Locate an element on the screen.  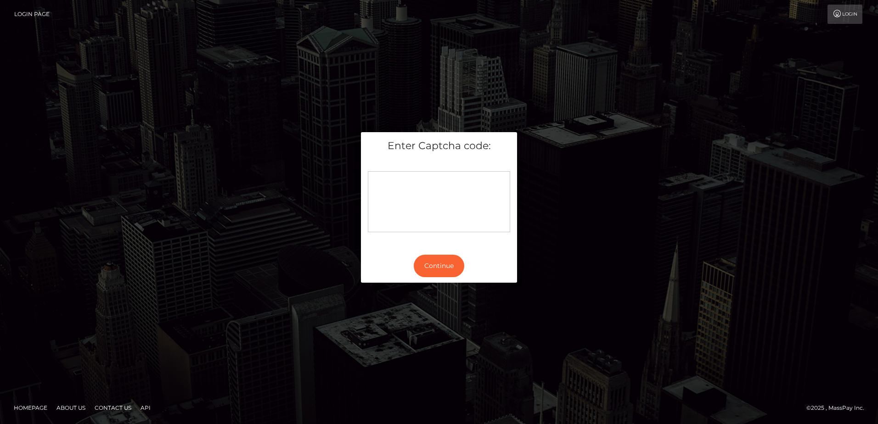
a: Contact Us is located at coordinates (113, 408).